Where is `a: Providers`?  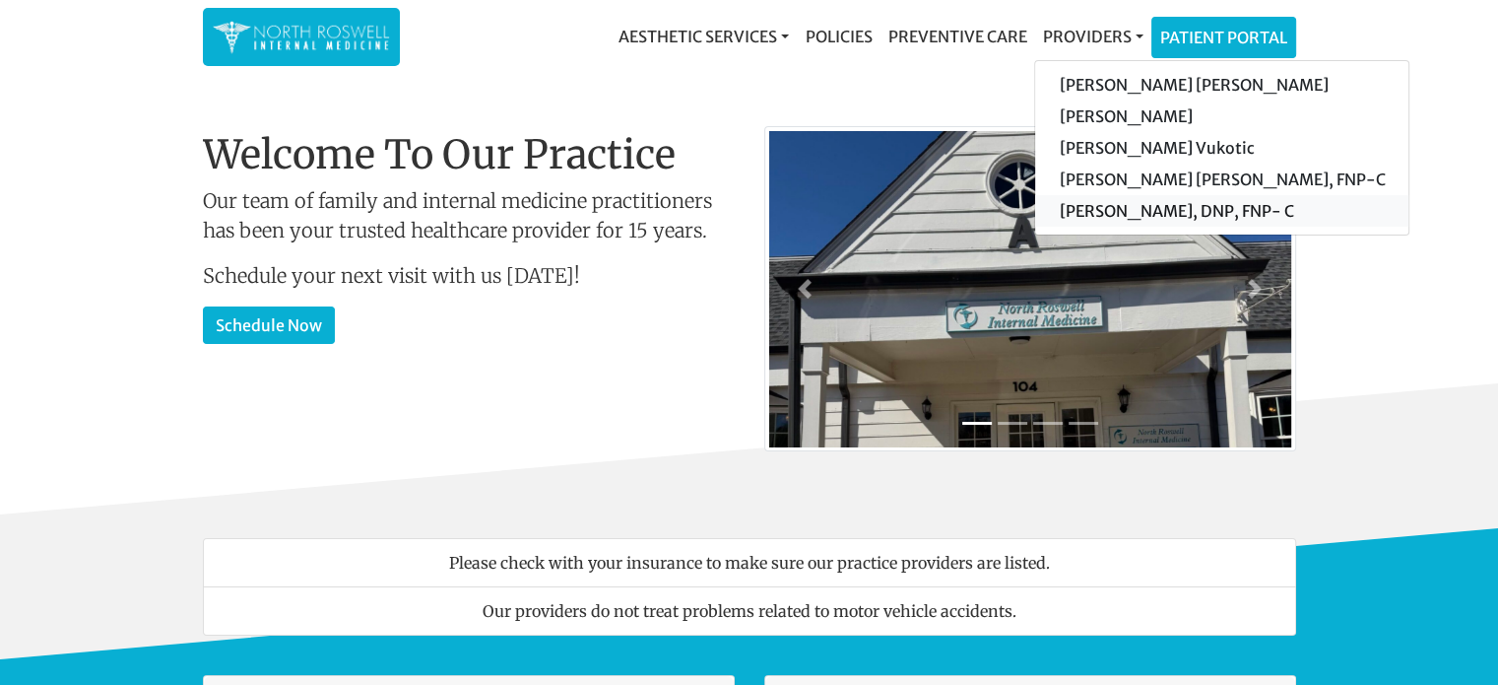
a: Providers is located at coordinates (1092, 36).